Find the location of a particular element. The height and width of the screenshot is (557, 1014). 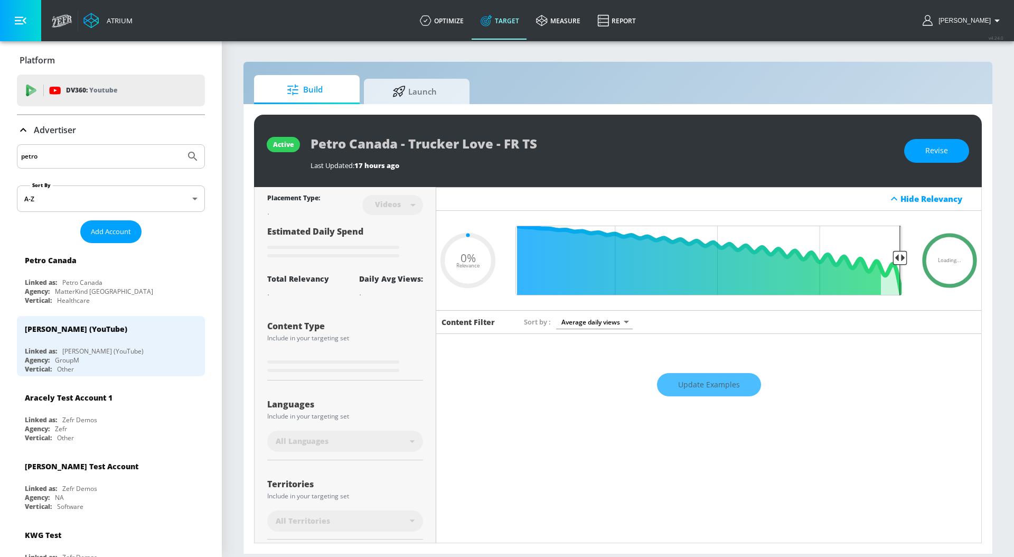

div: Atrium is located at coordinates (117, 21).